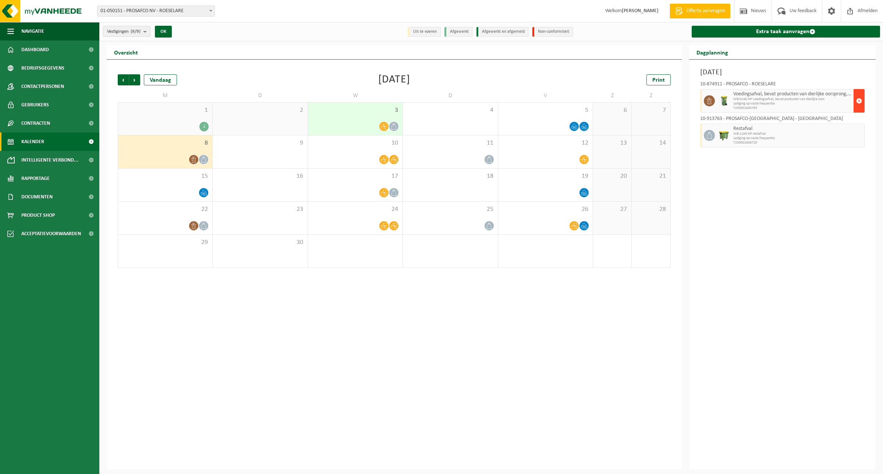 The width and height of the screenshot is (883, 474). What do you see at coordinates (782, 85) in the screenshot?
I see `div: 10-874911 - PROSAFCO - ROESELARE` at bounding box center [782, 85].